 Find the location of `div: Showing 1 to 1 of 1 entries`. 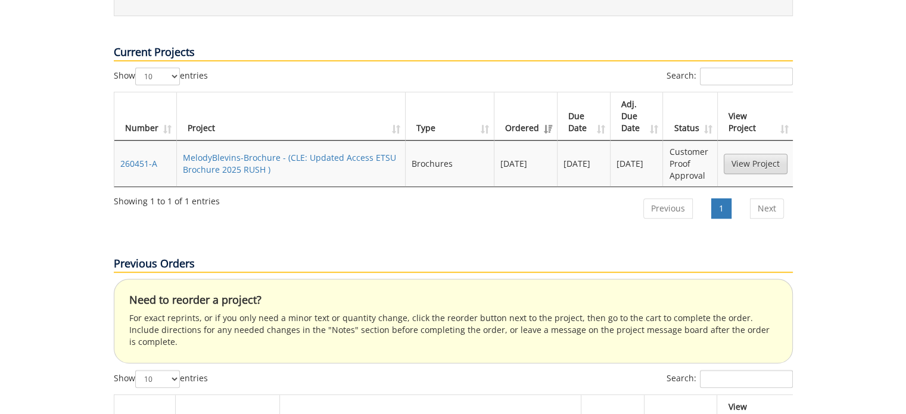

div: Showing 1 to 1 of 1 entries is located at coordinates (167, 199).